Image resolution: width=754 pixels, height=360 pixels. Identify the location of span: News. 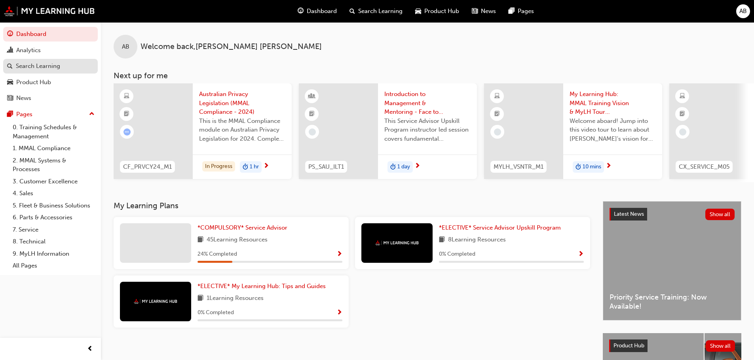
(488, 11).